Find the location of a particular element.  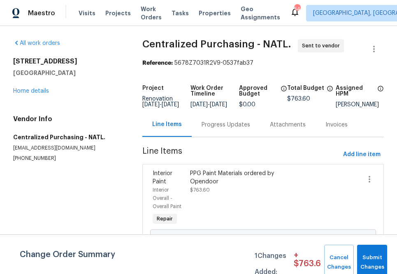

span: Tasks is located at coordinates (180, 13).